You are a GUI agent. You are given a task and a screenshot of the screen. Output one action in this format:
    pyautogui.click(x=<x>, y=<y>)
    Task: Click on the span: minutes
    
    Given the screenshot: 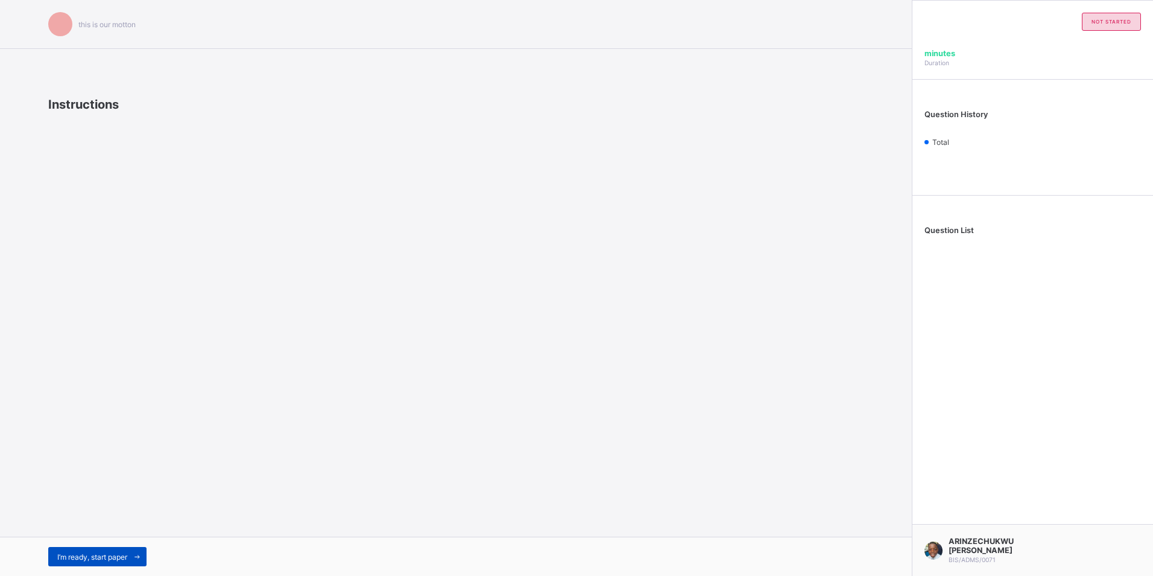 What is the action you would take?
    pyautogui.click(x=940, y=53)
    